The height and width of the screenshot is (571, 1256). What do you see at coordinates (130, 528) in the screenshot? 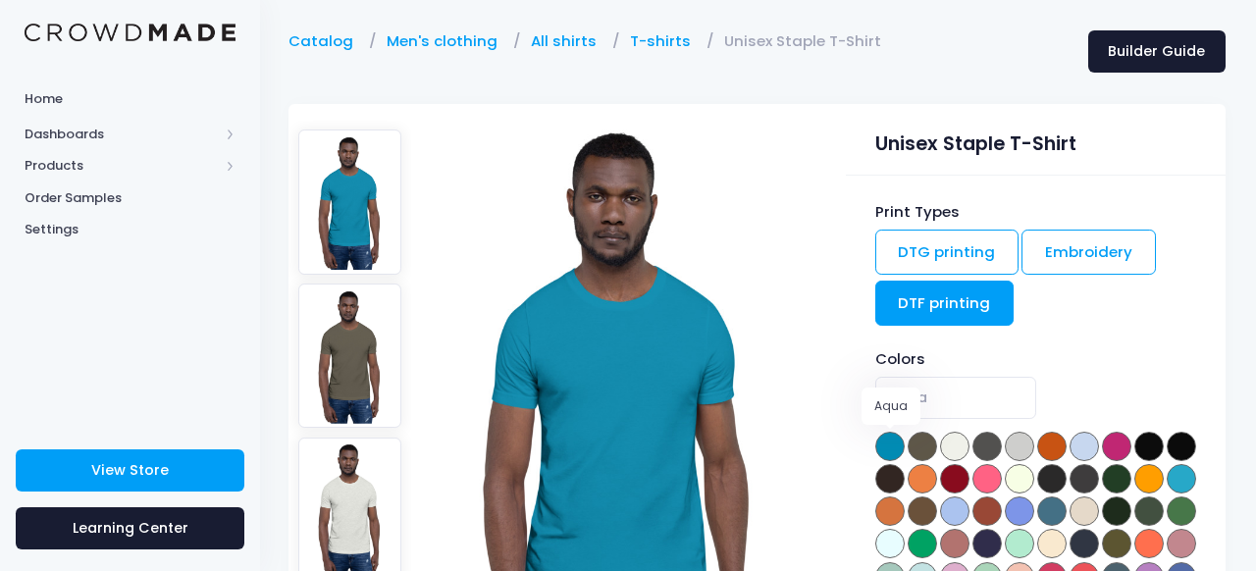
I see `a: Learning Center` at bounding box center [130, 528].